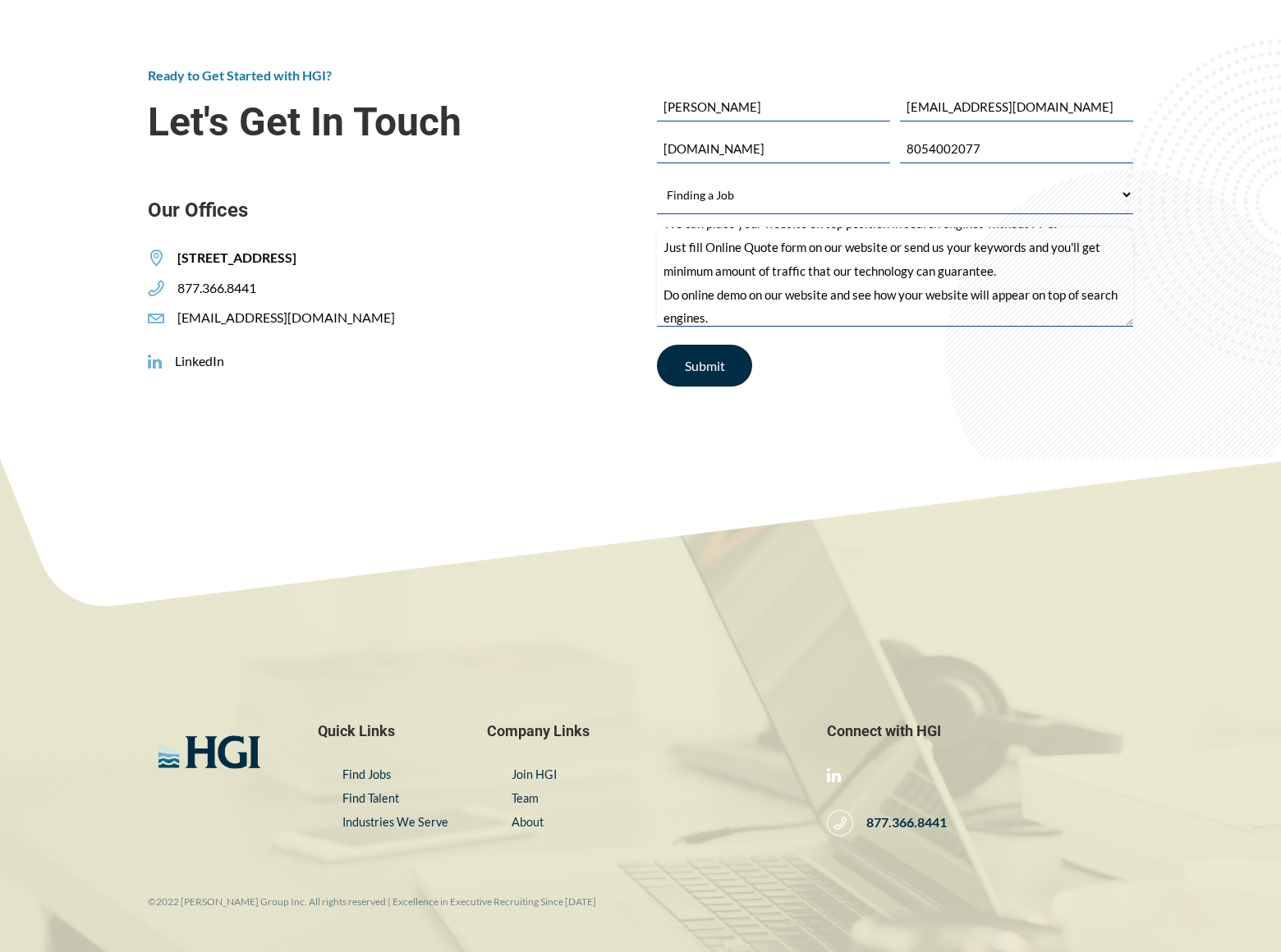 The width and height of the screenshot is (1281, 952). Describe the element at coordinates (370, 798) in the screenshot. I see `a: Find Talent` at that location.